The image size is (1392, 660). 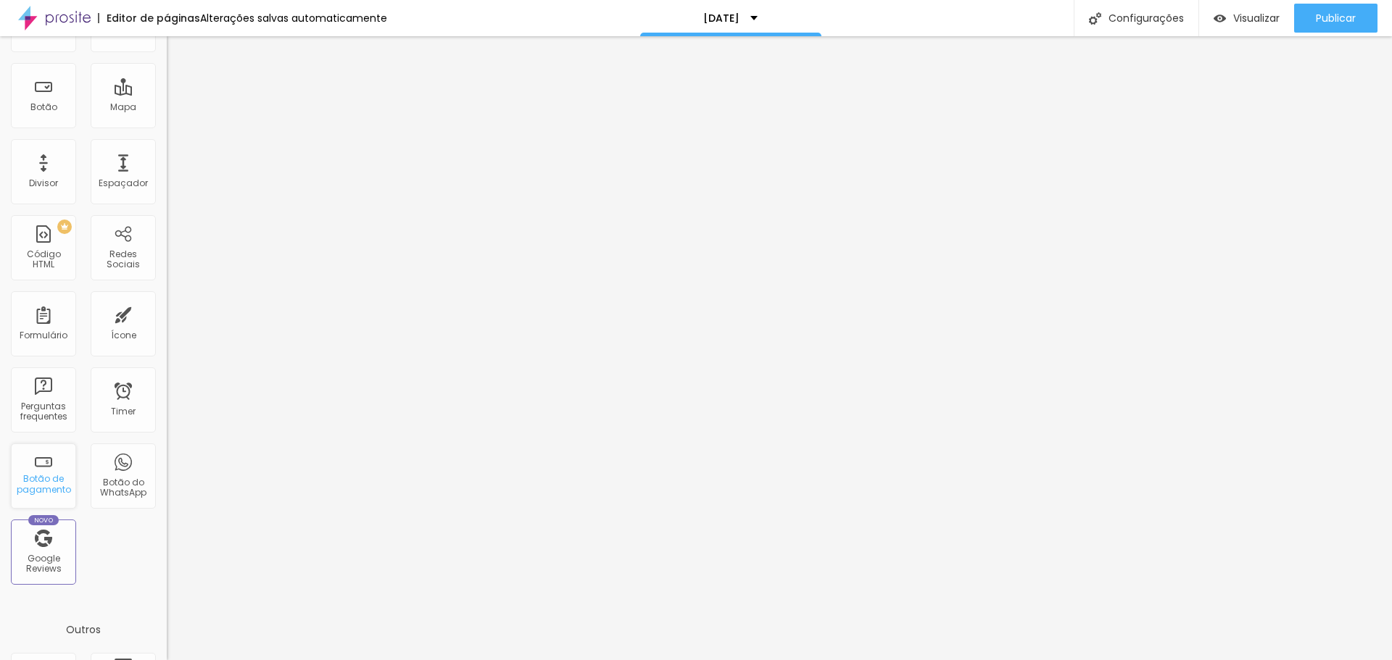 What do you see at coordinates (43, 107) in the screenshot?
I see `div: Botão` at bounding box center [43, 107].